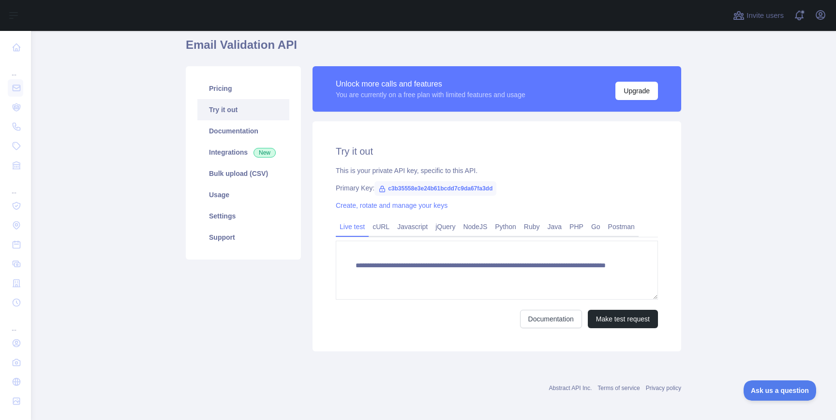  Describe the element at coordinates (243, 195) in the screenshot. I see `a: Usage` at that location.